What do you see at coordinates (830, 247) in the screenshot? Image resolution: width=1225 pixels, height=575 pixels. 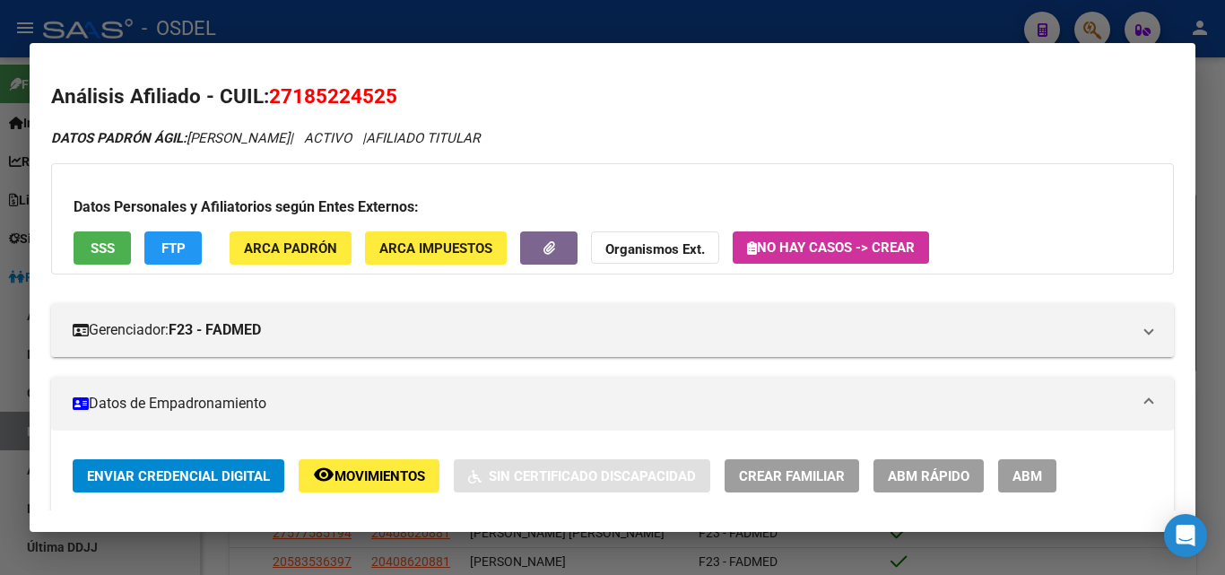 I see `span: No hay casos -> Crear` at bounding box center [830, 247].